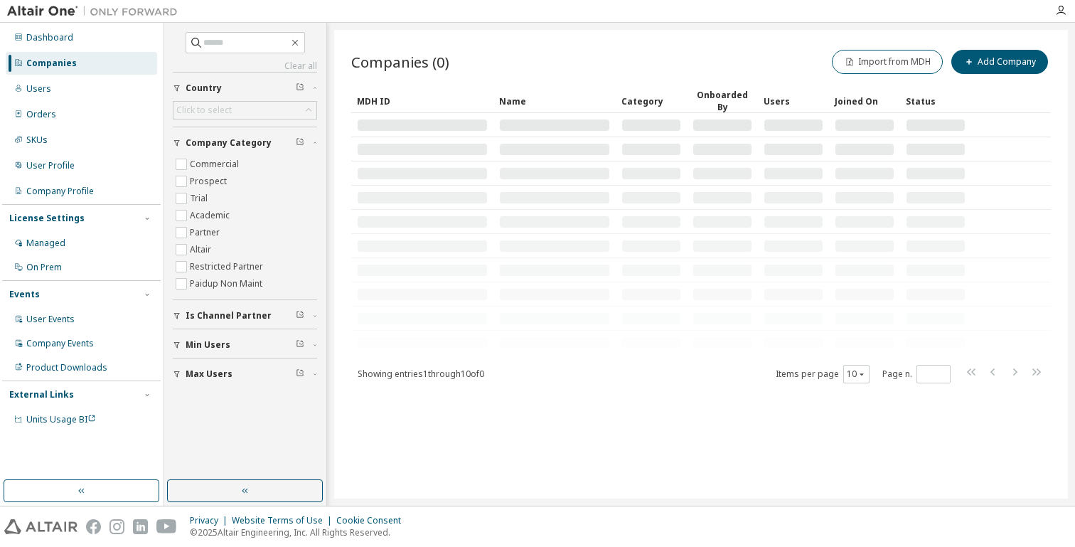  Describe the element at coordinates (60, 343) in the screenshot. I see `div: Company Events` at that location.